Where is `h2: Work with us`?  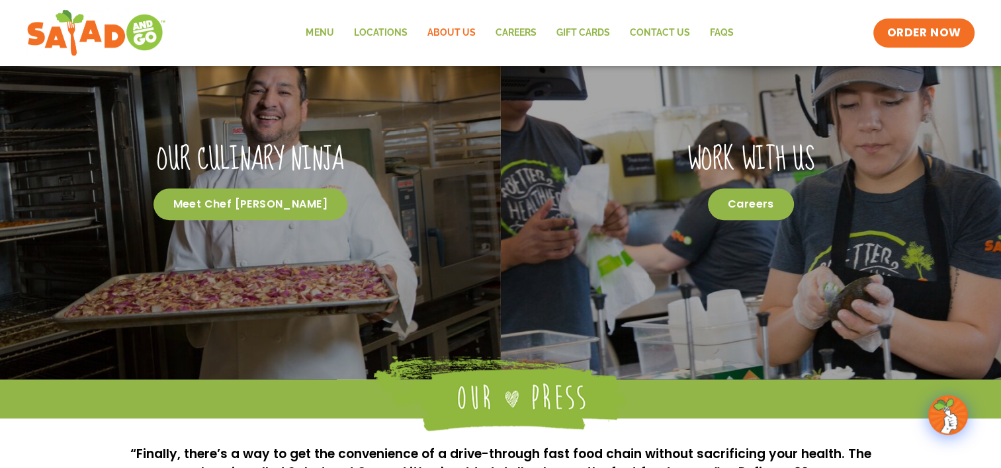
h2: Work with us is located at coordinates (751, 160).